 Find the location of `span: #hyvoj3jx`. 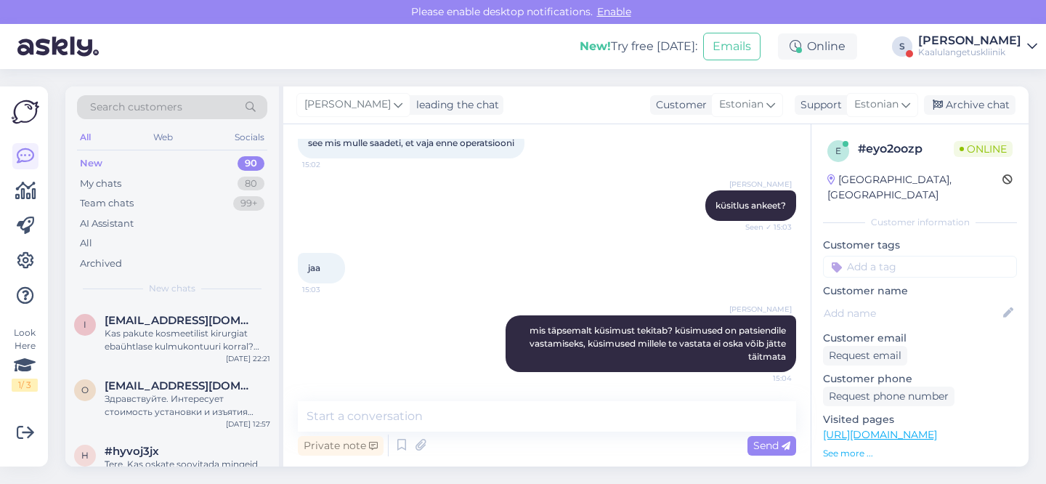

span: #hyvoj3jx is located at coordinates (131, 451).